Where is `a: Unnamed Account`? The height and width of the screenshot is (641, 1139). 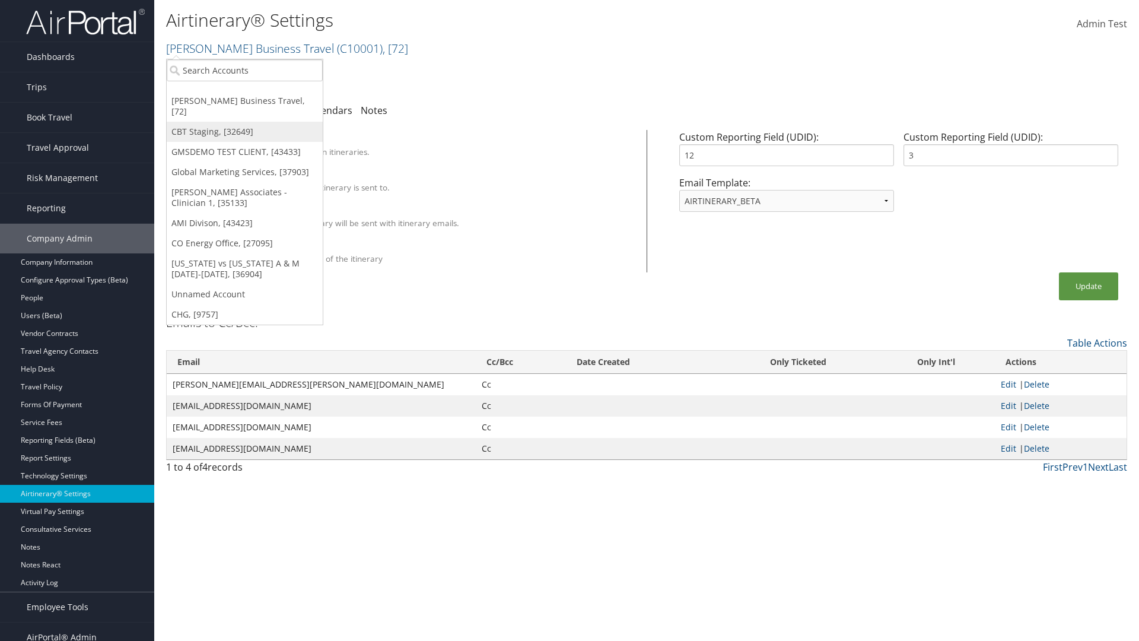 a: Unnamed Account is located at coordinates (244, 294).